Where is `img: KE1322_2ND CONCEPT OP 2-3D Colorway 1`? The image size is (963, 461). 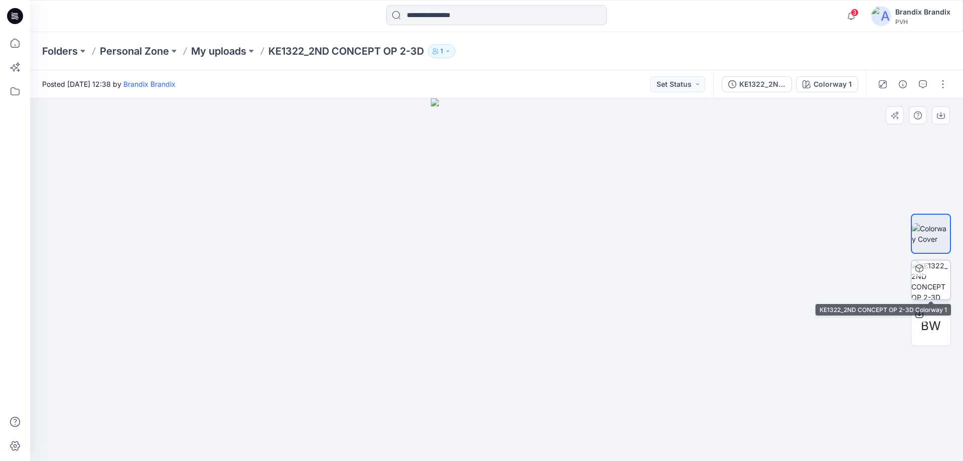
img: KE1322_2ND CONCEPT OP 2-3D Colorway 1 is located at coordinates (931, 280).